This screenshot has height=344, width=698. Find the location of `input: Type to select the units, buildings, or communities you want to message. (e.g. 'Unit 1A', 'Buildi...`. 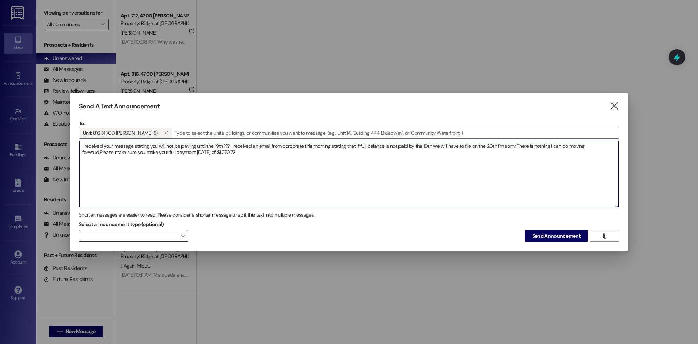

input: Type to select the units, buildings, or communities you want to message. (e.g. 'Unit 1A', 'Buildi... is located at coordinates (396, 133).